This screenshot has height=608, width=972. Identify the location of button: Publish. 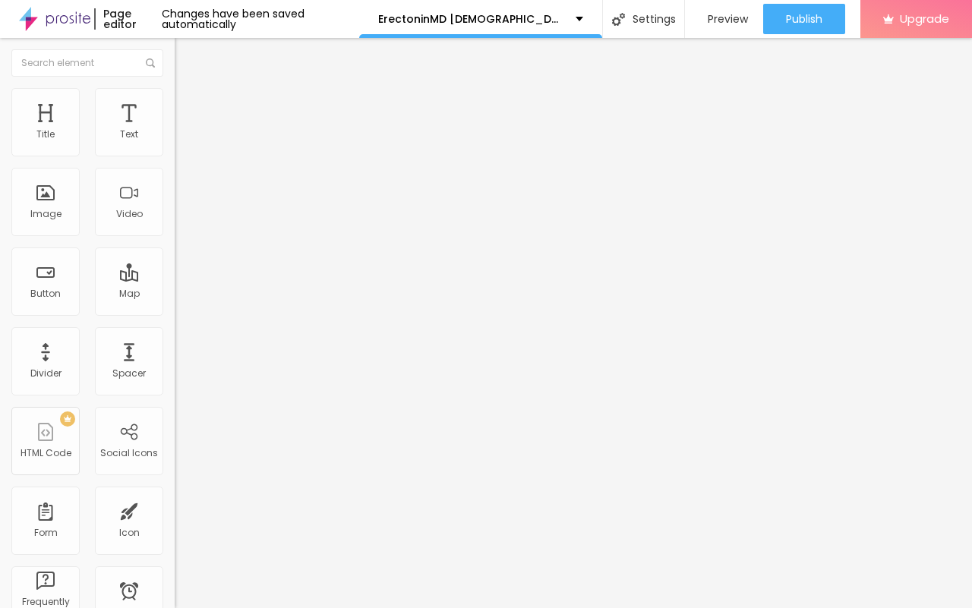
(804, 19).